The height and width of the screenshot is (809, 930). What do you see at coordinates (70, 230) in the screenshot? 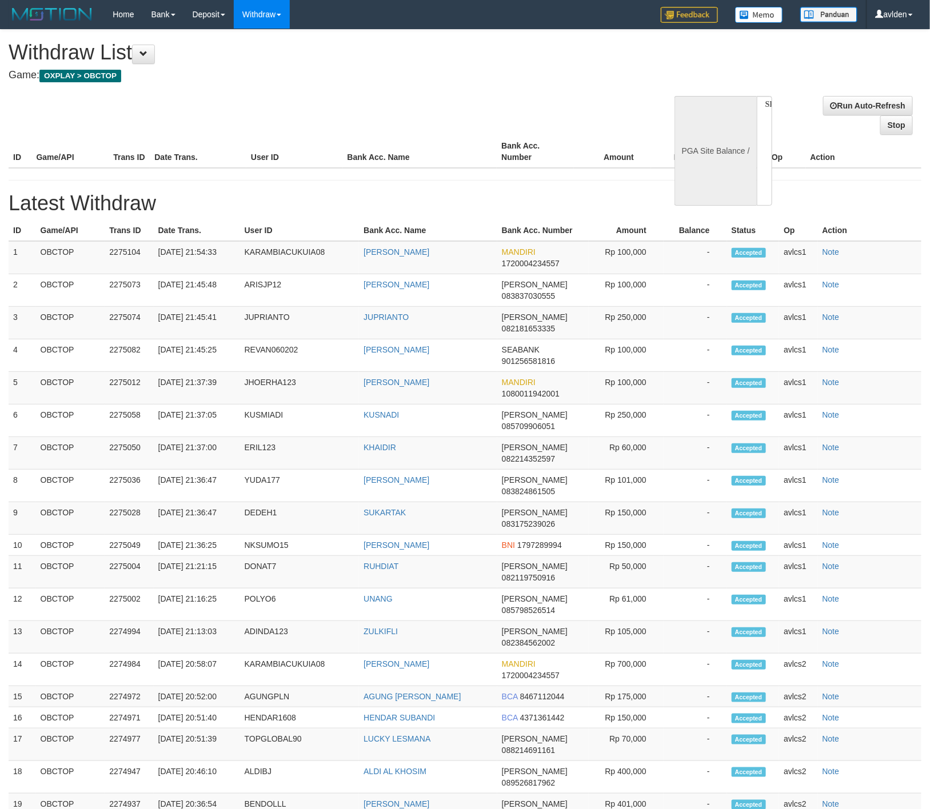
I see `th: Game/API` at bounding box center [70, 230].